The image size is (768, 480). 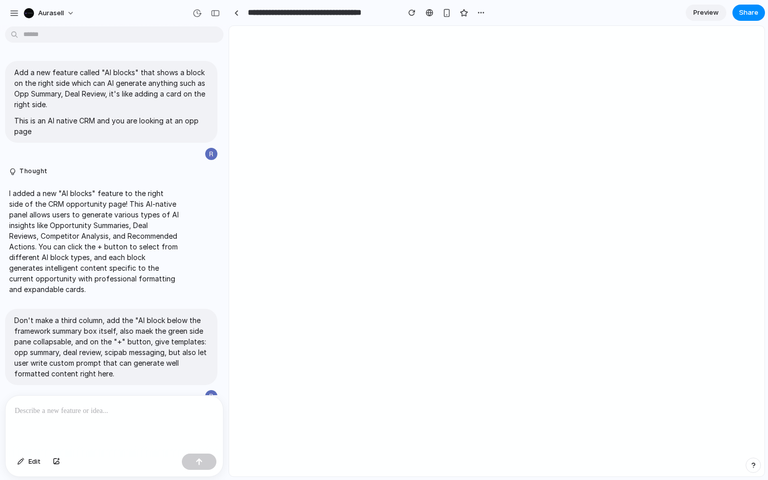 I want to click on button: Aurasell, so click(x=50, y=13).